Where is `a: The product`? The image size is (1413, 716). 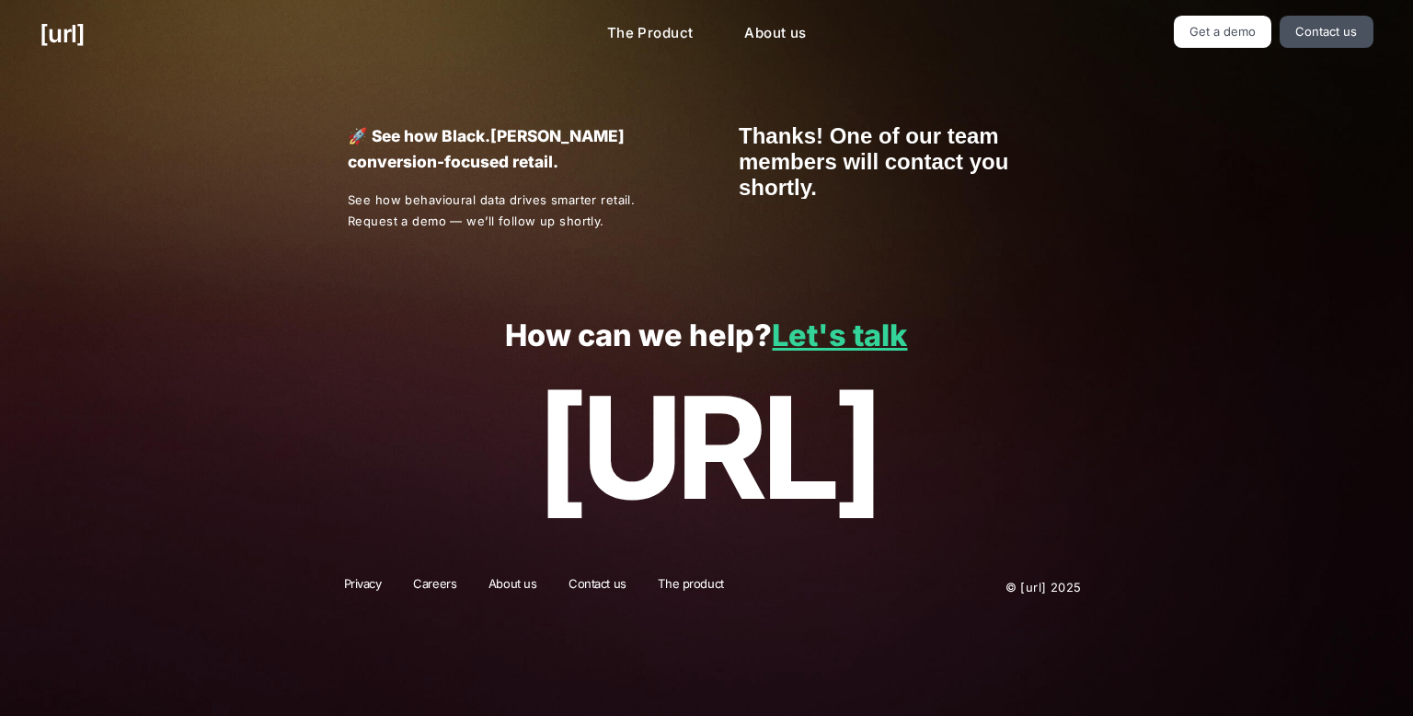
a: The product is located at coordinates (690, 587).